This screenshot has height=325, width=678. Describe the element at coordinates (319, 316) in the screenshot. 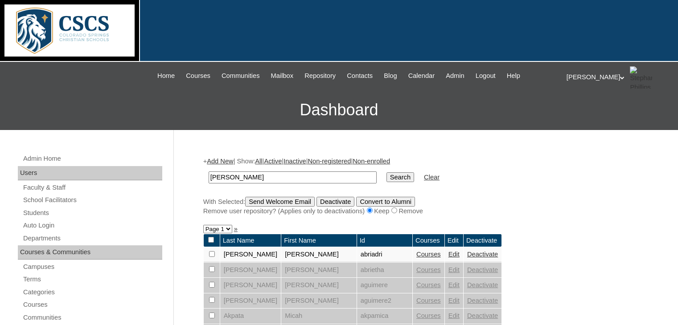

I see `td: Micah` at that location.